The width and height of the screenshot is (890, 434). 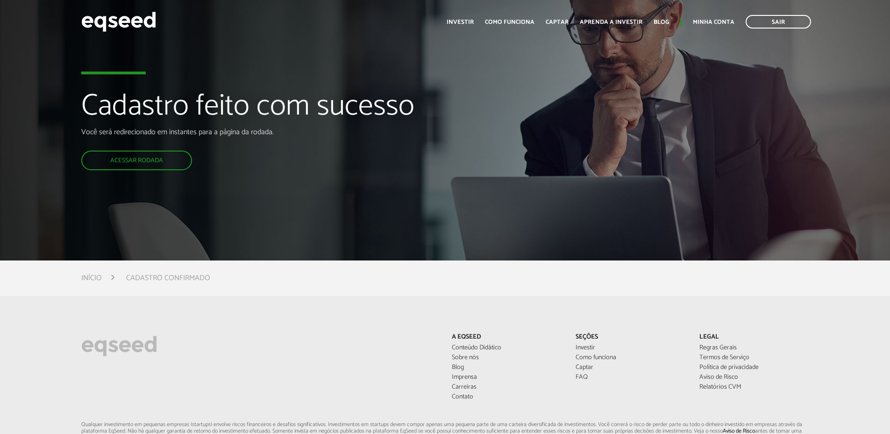 I want to click on img: EqSeed, so click(x=119, y=22).